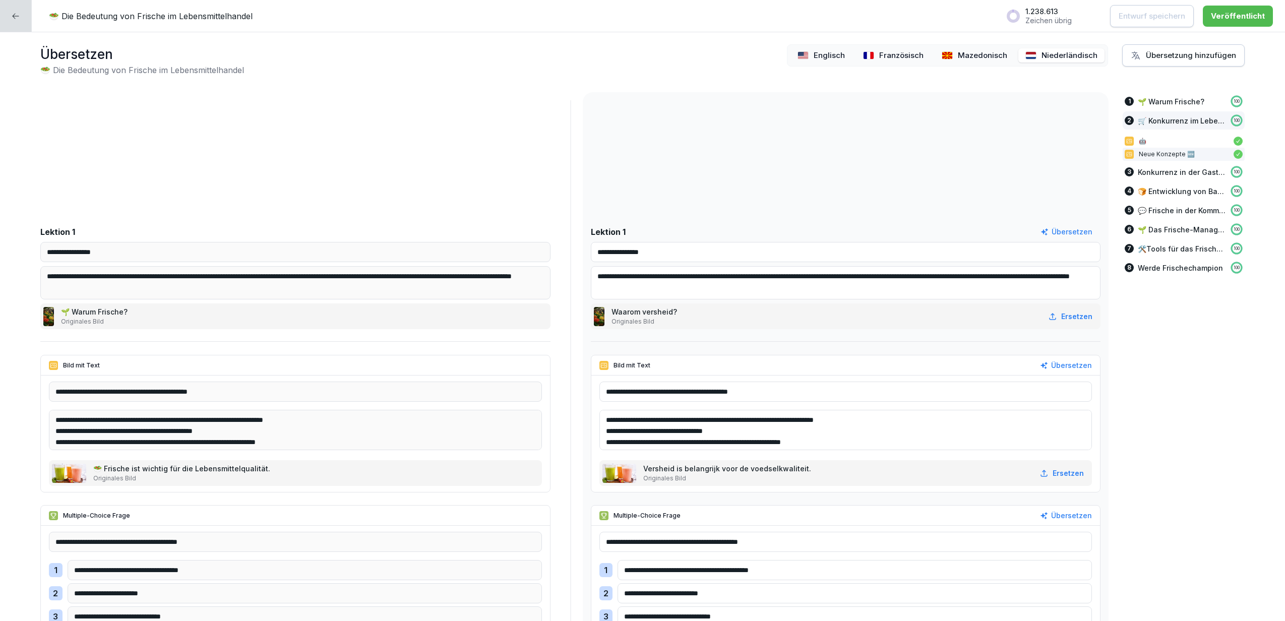  Describe the element at coordinates (1049, 12) in the screenshot. I see `p: 1.238.613` at that location.